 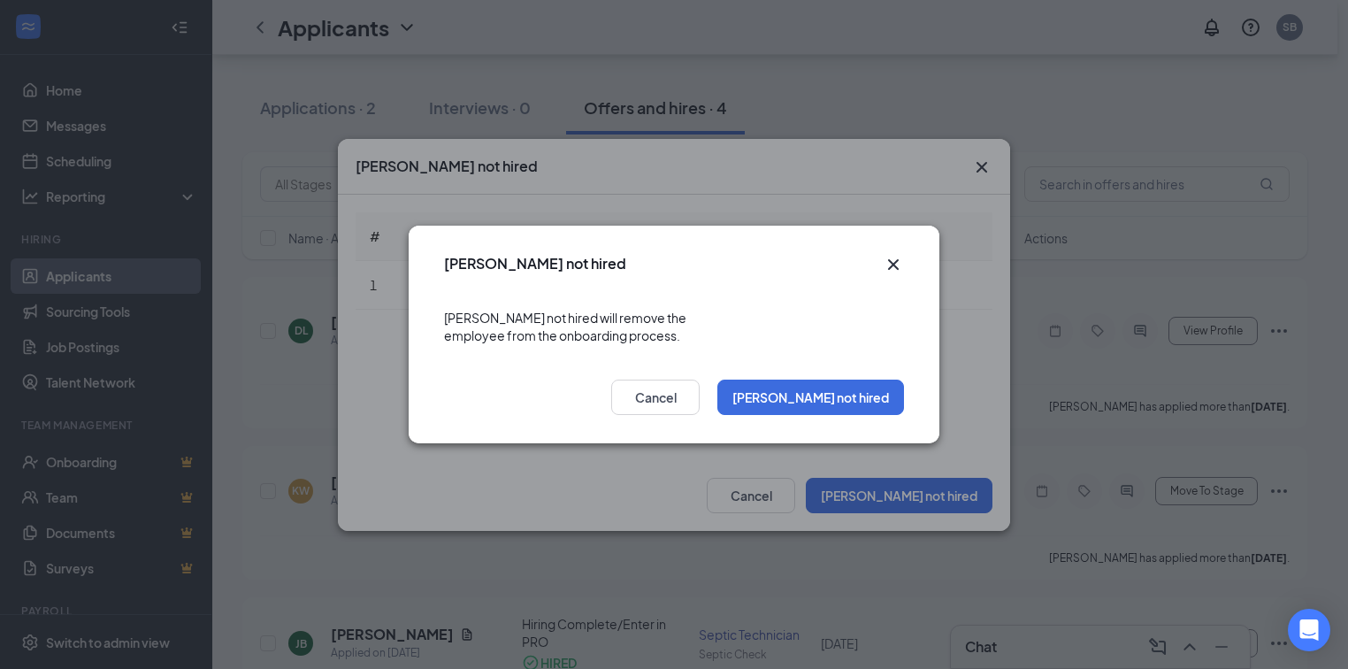 I want to click on div: Open Intercom Messenger, so click(x=1309, y=630).